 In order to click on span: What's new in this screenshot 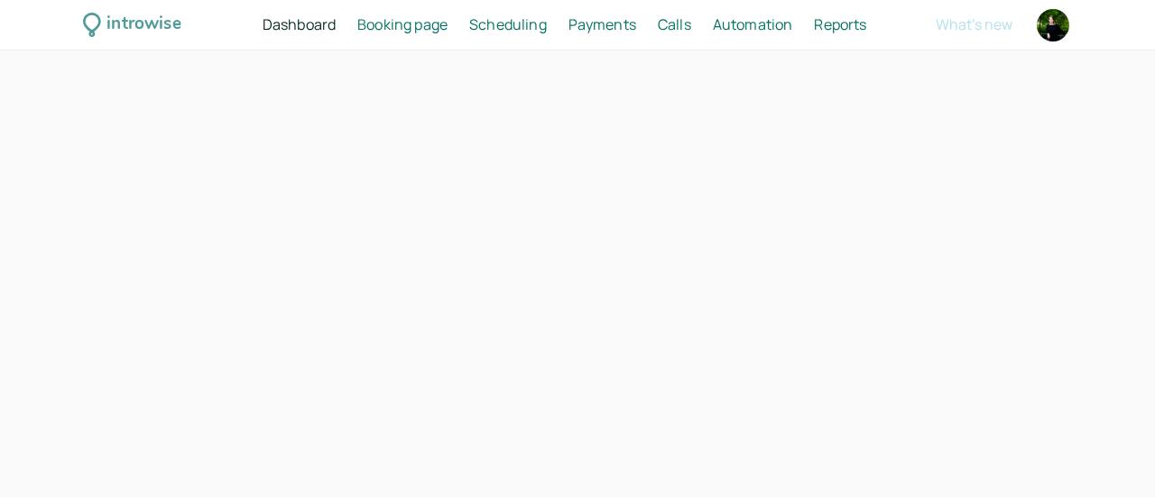, I will do `click(974, 24)`.